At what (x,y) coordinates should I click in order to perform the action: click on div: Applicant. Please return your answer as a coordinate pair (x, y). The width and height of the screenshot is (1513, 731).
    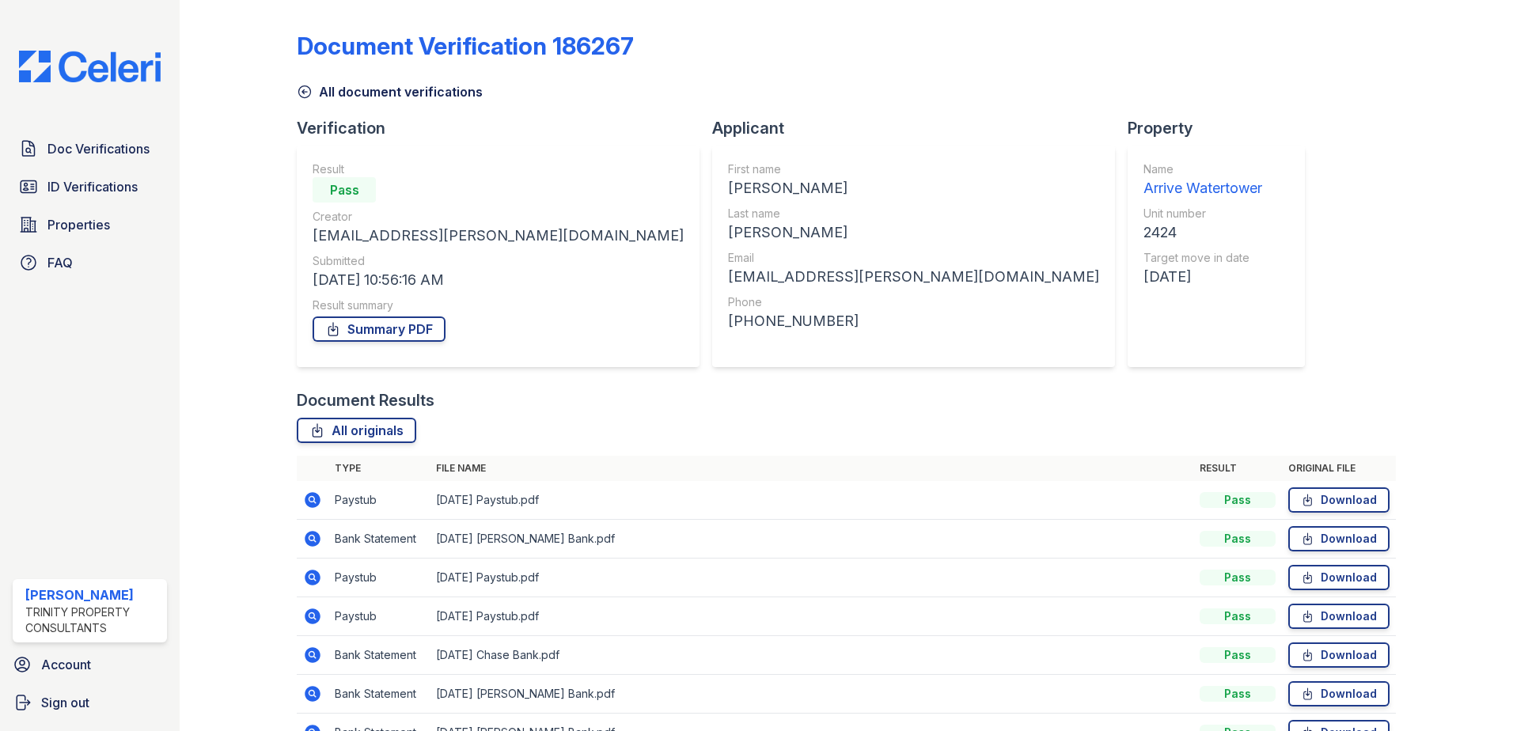
    Looking at the image, I should click on (920, 128).